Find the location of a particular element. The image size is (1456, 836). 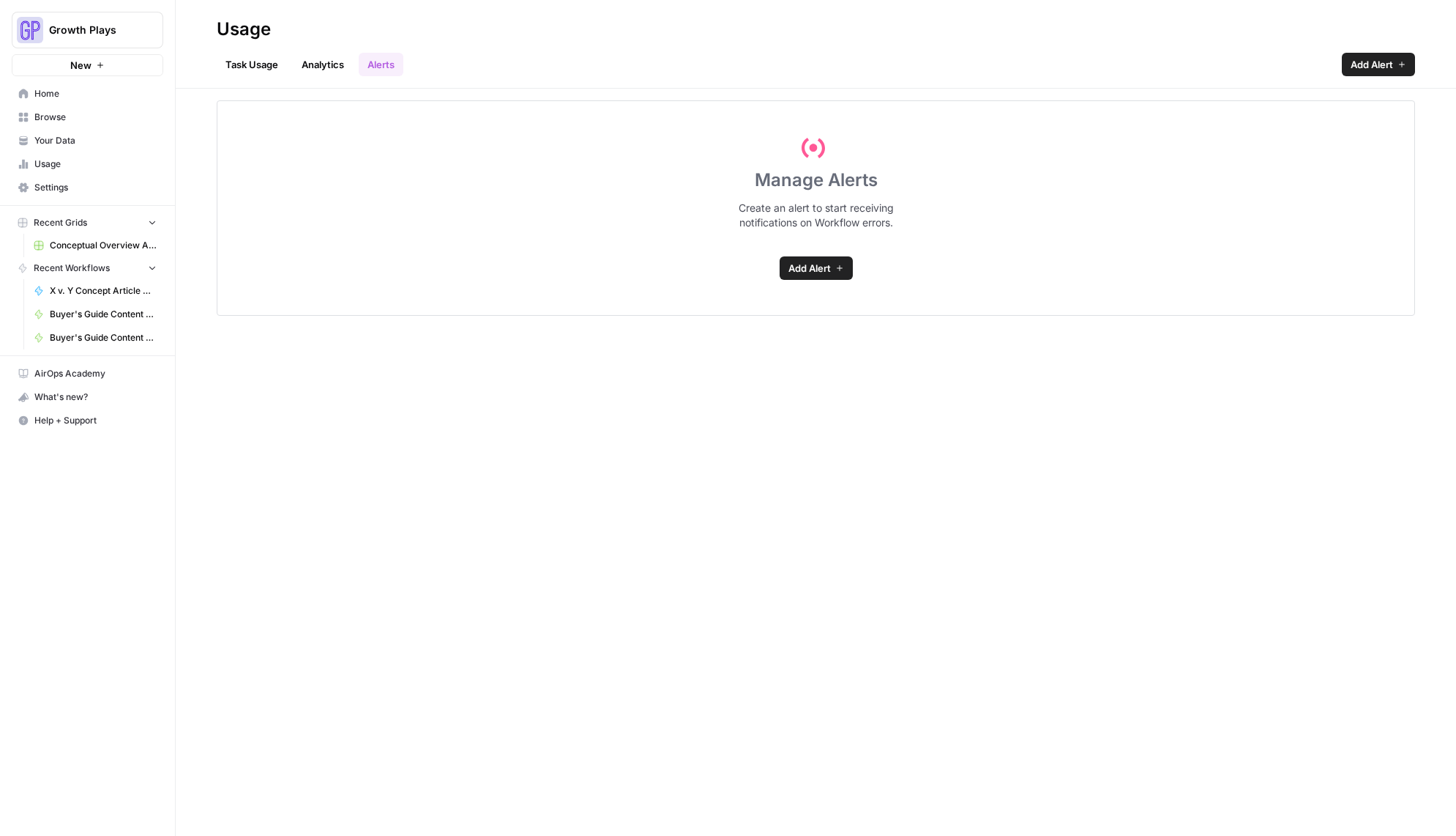

span: Settings is located at coordinates (95, 188).